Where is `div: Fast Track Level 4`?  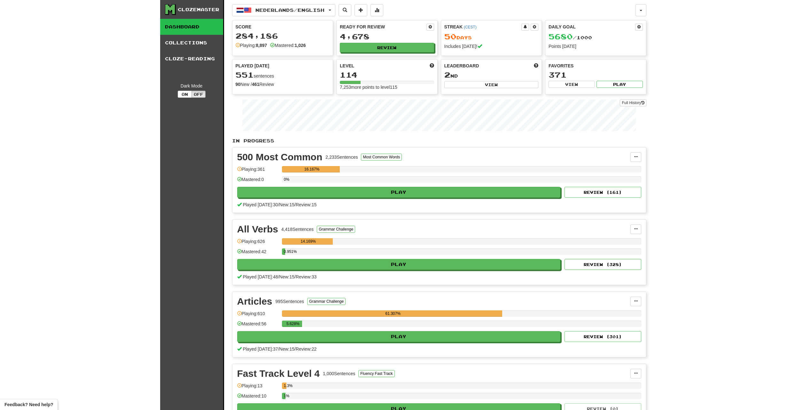
div: Fast Track Level 4 is located at coordinates (278, 374).